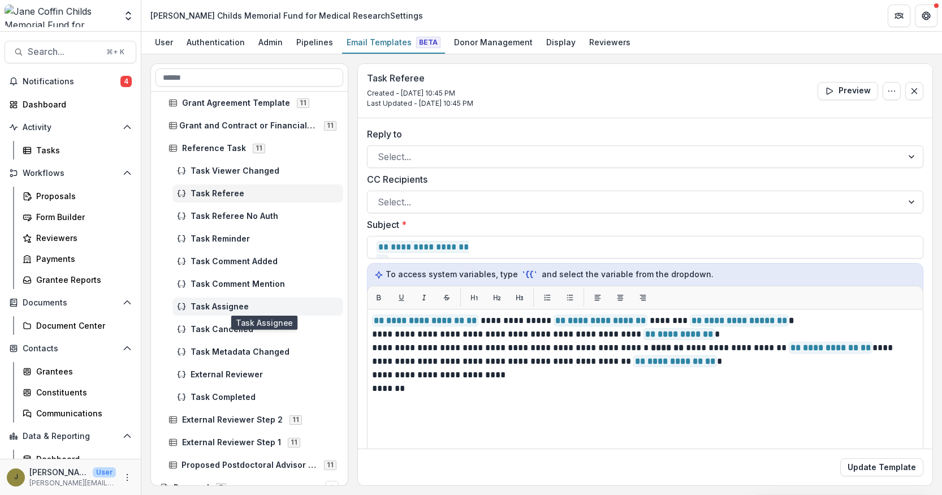 The image size is (942, 495). What do you see at coordinates (71, 81) in the screenshot?
I see `span: Notifications` at bounding box center [71, 81].